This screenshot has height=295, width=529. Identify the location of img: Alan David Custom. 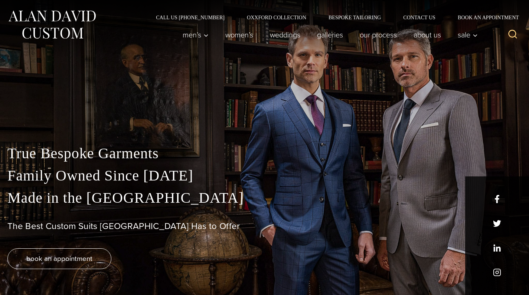
(52, 24).